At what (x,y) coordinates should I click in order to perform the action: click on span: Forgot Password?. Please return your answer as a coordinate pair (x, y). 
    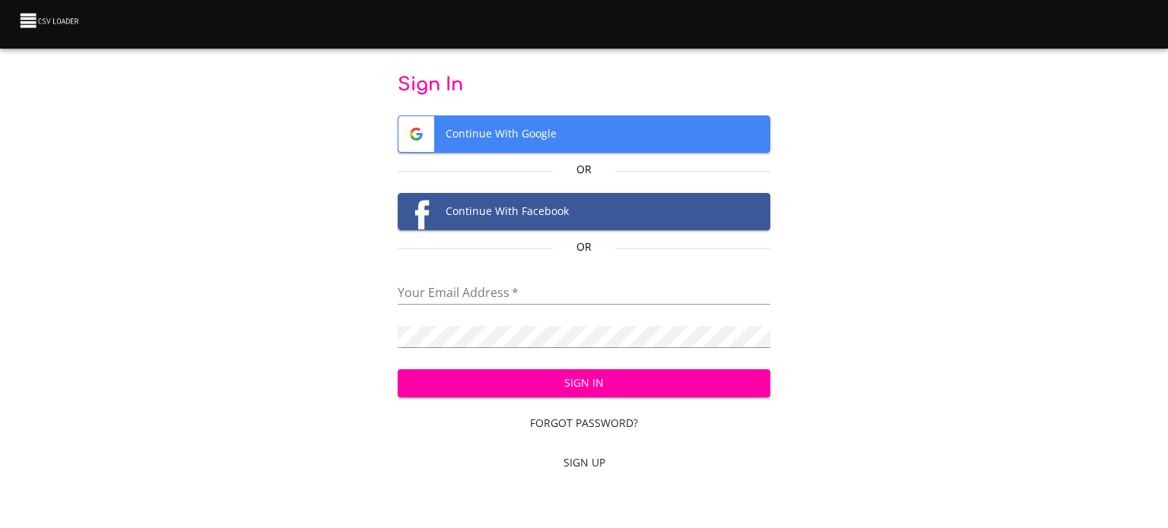
    Looking at the image, I should click on (584, 423).